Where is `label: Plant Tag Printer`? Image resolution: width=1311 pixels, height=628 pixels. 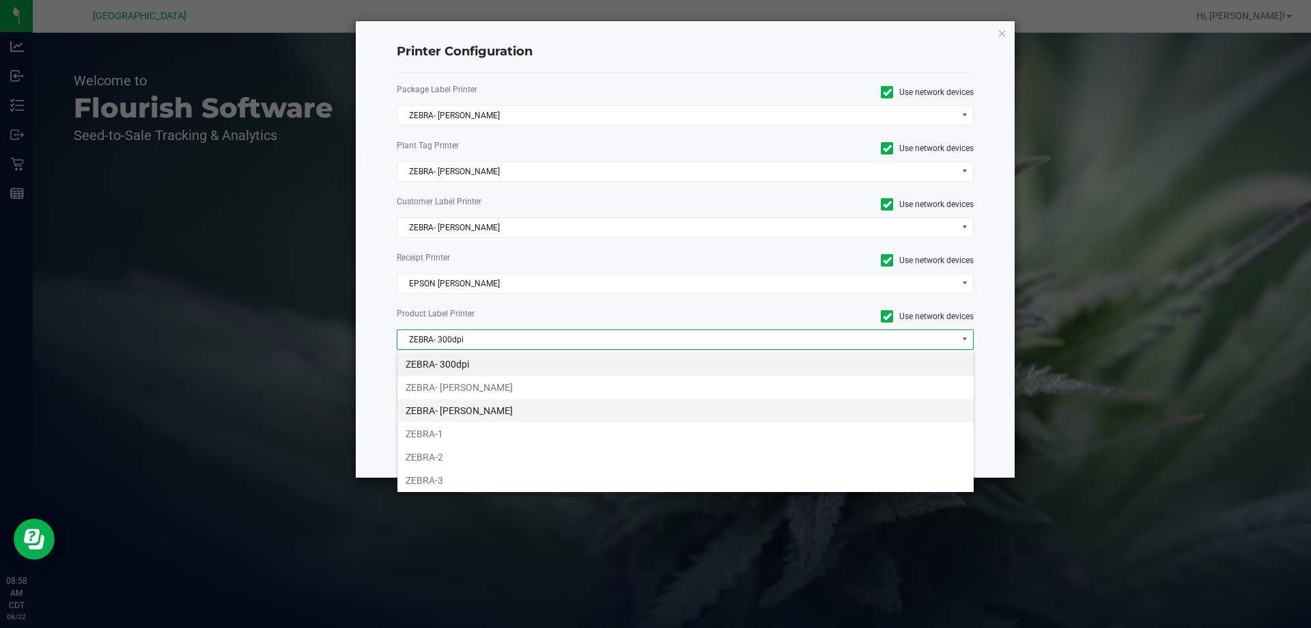 label: Plant Tag Printer is located at coordinates (536, 145).